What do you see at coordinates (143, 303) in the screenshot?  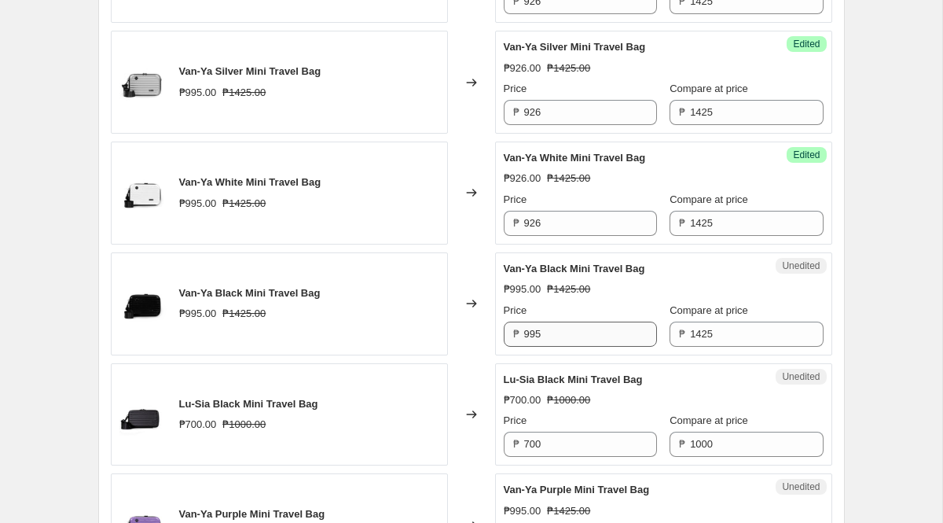 I see `img: Van-Ya_Black_2_2048x2048_NP_80x.png` at bounding box center [143, 303].